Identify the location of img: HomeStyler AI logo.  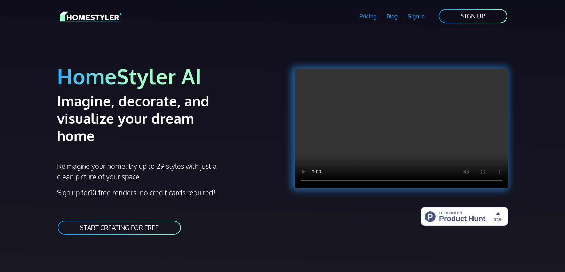
(91, 16).